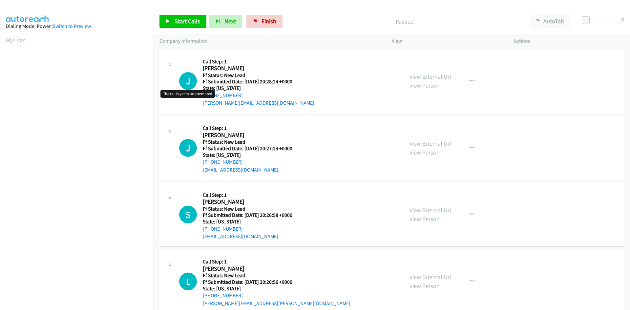 The image size is (630, 310). I want to click on p: Paused, so click(405, 21).